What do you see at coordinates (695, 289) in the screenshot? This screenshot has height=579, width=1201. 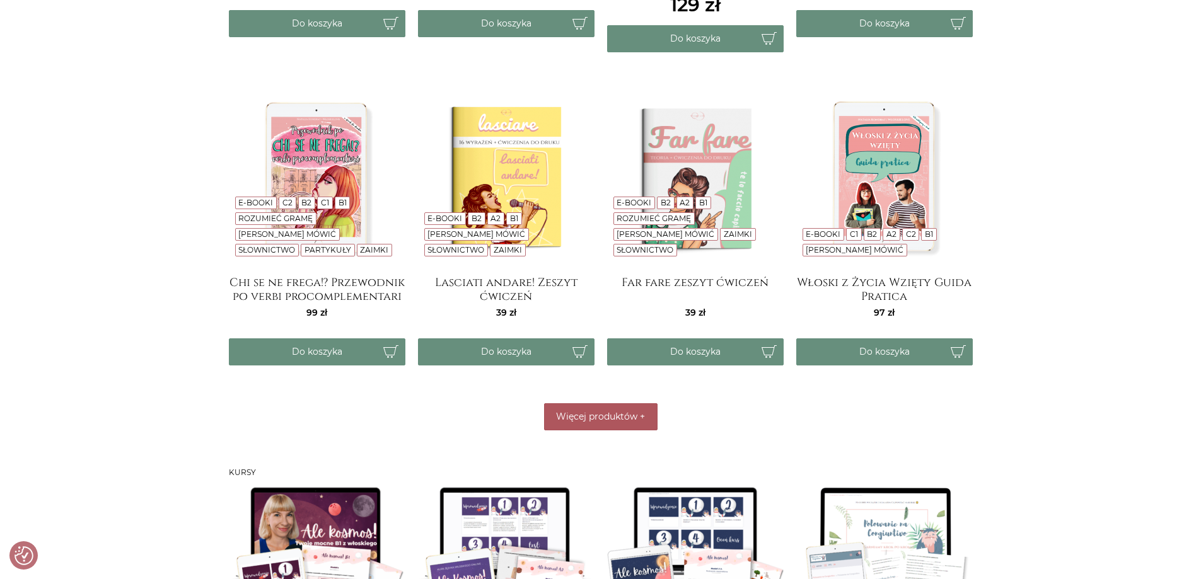 I see `a: Far fare zeszyt ćwiczeń` at bounding box center [695, 289].